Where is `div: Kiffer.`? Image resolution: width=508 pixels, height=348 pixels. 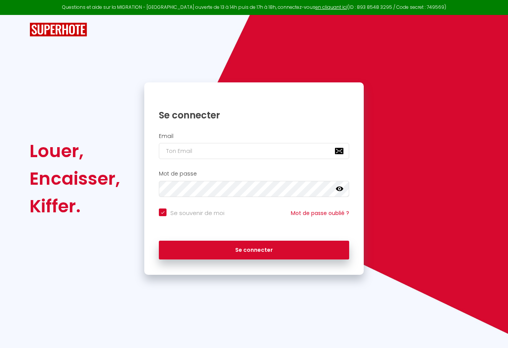 div: Kiffer. is located at coordinates (75, 206).